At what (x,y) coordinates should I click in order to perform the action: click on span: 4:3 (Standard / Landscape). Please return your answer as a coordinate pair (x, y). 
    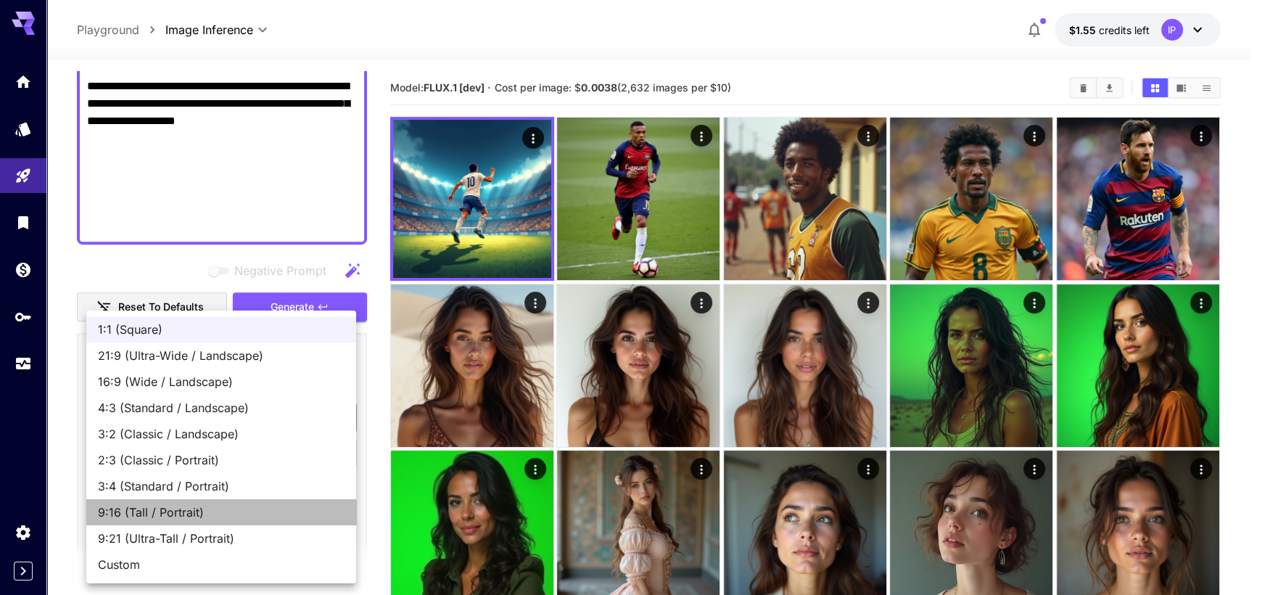
    Looking at the image, I should click on (221, 408).